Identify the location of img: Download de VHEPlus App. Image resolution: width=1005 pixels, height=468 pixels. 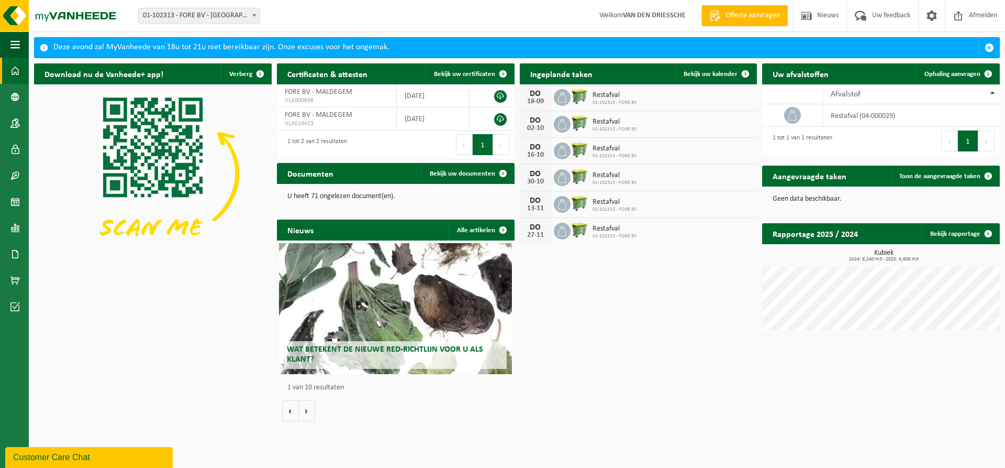
(153, 173).